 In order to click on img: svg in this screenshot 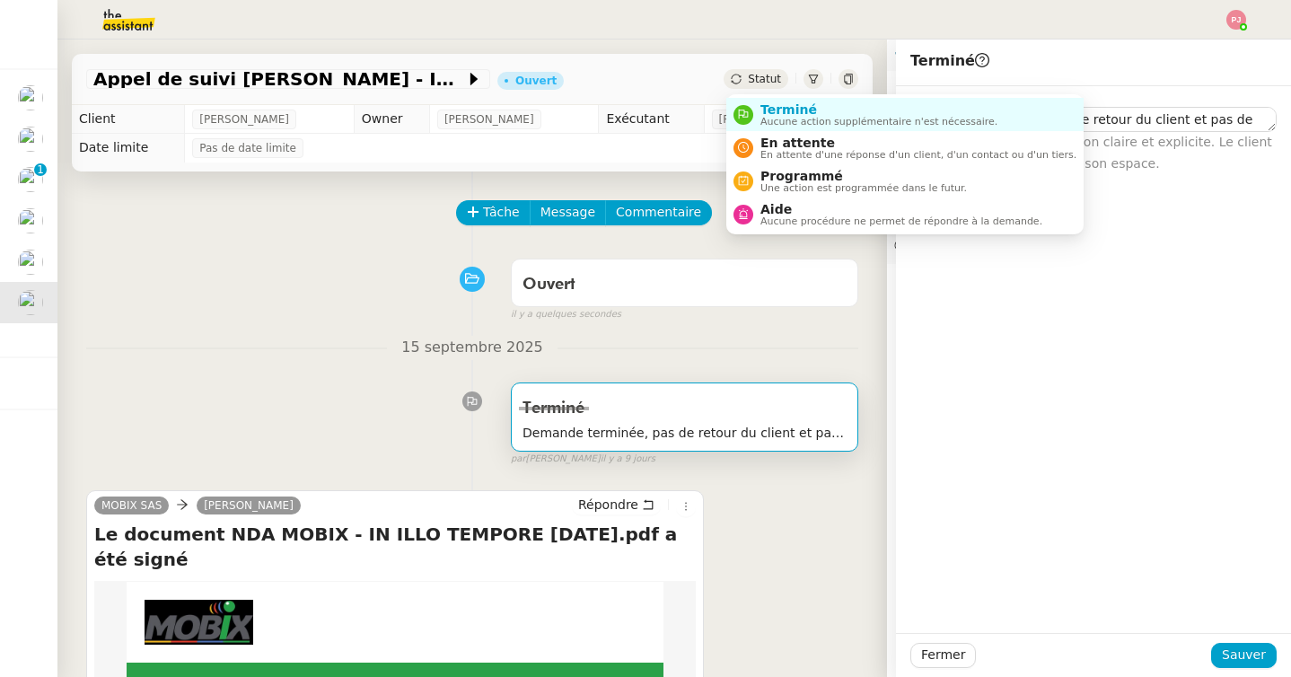, I will do `click(1237, 20)`.